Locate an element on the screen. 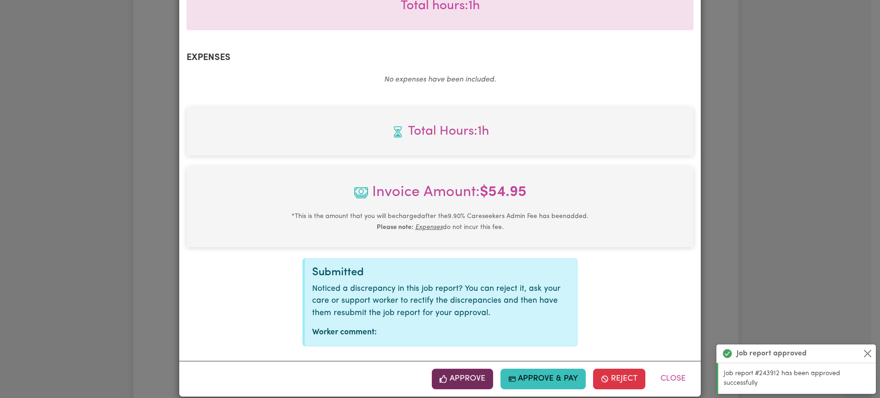 The width and height of the screenshot is (880, 398). b: Please note: is located at coordinates (395, 227).